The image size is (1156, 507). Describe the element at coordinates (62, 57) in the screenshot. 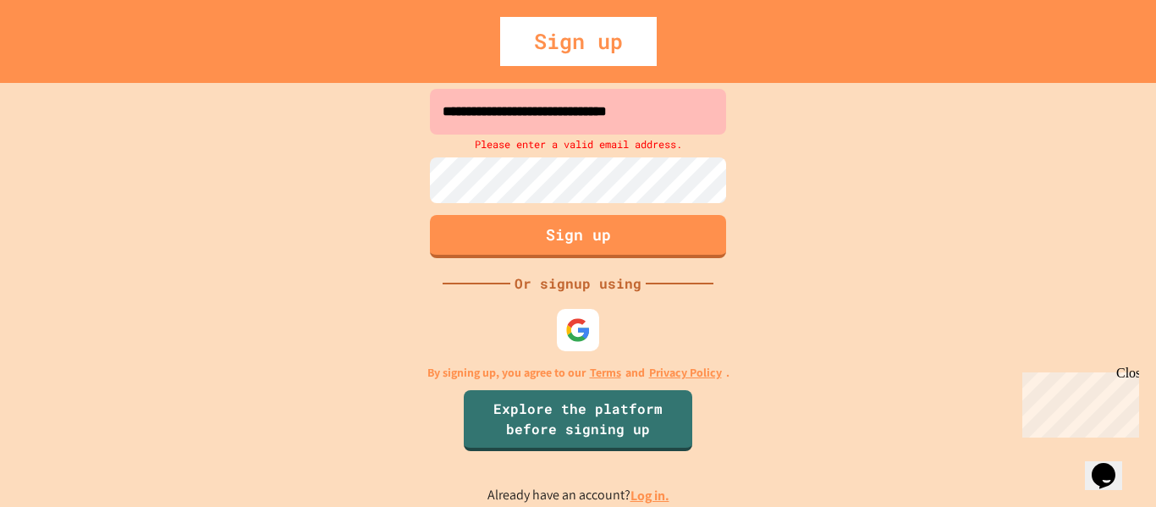

I see `div: Chat with us now!Close` at that location.